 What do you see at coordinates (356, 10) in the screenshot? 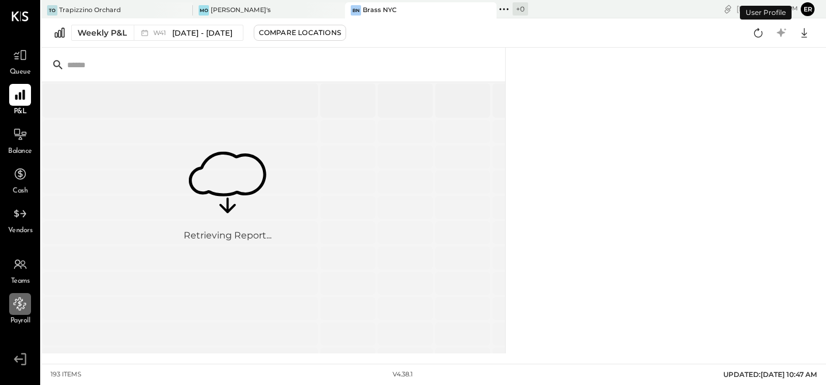
I see `div: BN` at bounding box center [356, 10].